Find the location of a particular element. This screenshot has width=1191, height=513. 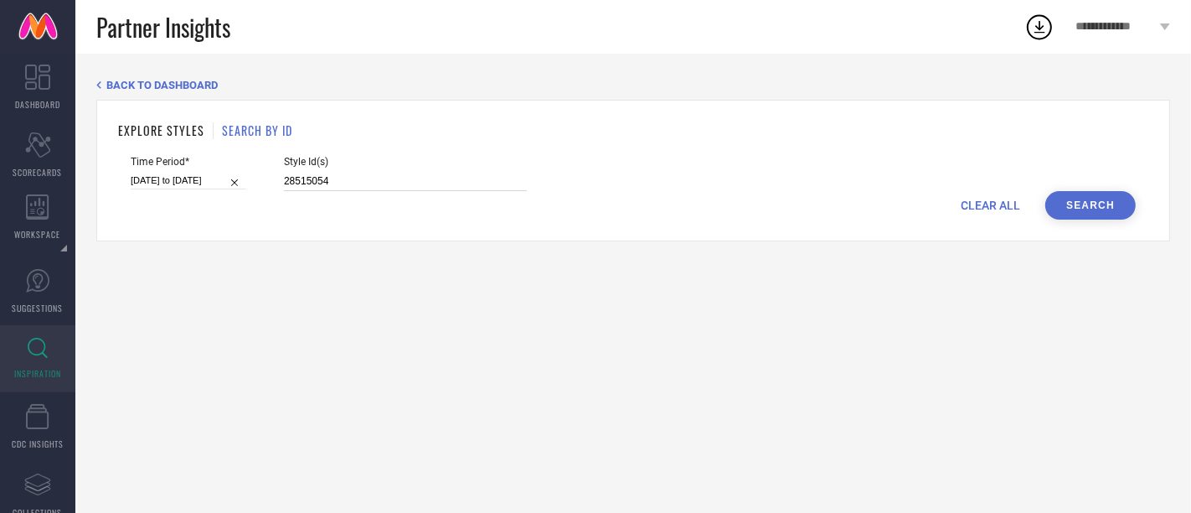

span: Style Id(s) is located at coordinates (405, 162).